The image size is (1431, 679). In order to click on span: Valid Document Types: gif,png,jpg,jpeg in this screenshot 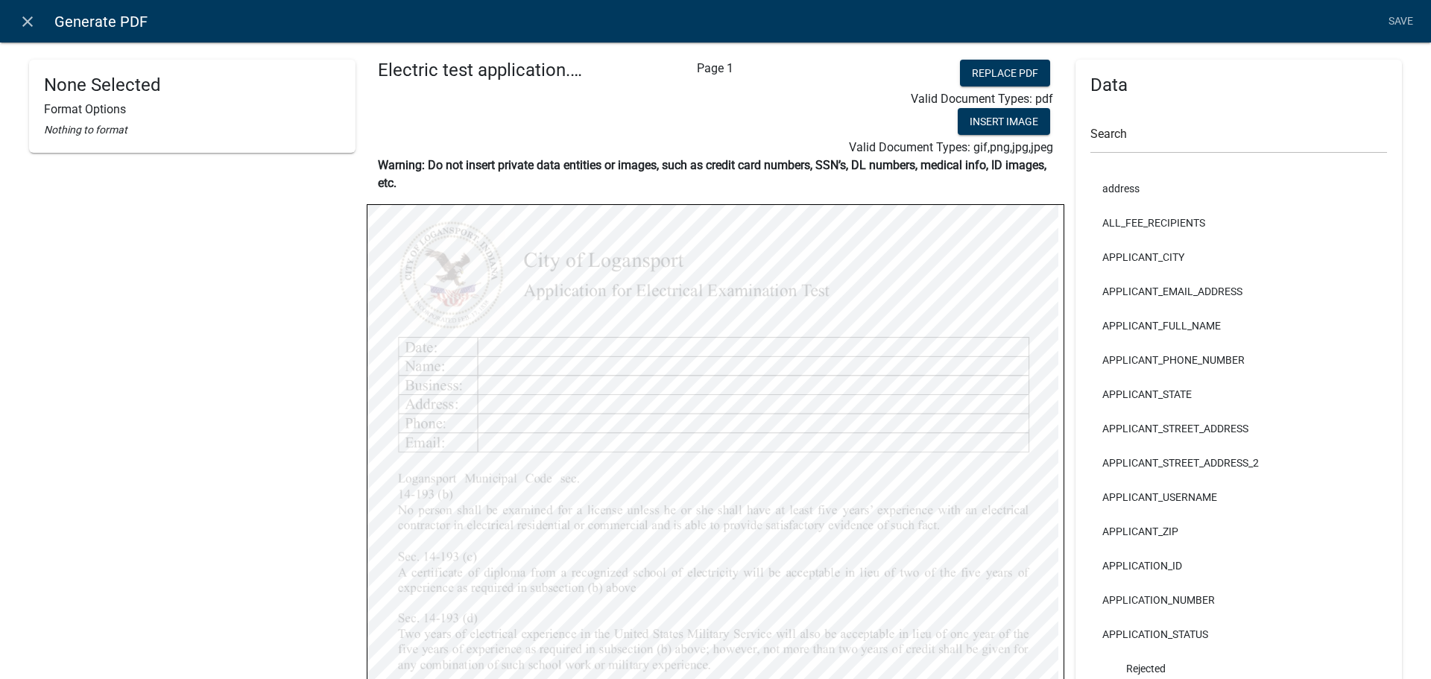, I will do `click(951, 147)`.